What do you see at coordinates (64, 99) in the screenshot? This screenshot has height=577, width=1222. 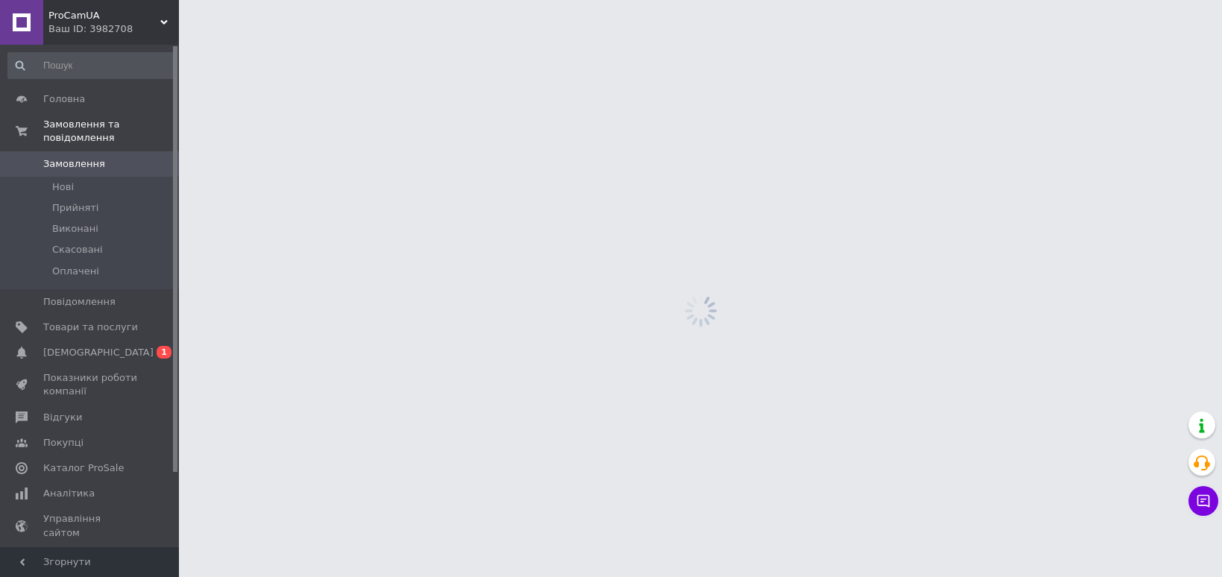 I see `span: Головна` at bounding box center [64, 99].